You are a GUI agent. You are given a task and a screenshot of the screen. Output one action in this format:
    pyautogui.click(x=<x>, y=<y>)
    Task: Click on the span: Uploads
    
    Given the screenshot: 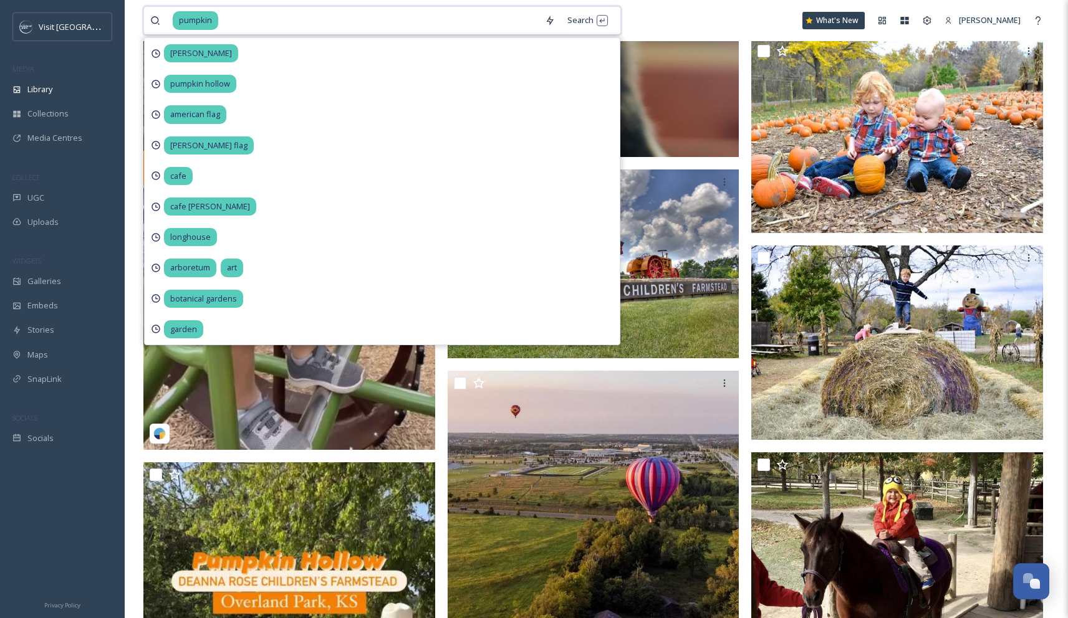 What is the action you would take?
    pyautogui.click(x=43, y=222)
    